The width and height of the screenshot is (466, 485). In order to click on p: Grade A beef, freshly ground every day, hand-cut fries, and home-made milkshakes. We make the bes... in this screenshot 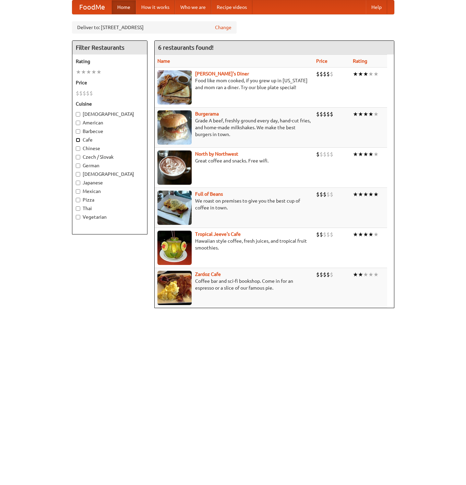, I will do `click(234, 128)`.